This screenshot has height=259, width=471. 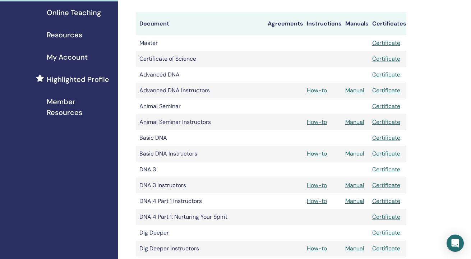 What do you see at coordinates (74, 13) in the screenshot?
I see `span: Online Teaching` at bounding box center [74, 13].